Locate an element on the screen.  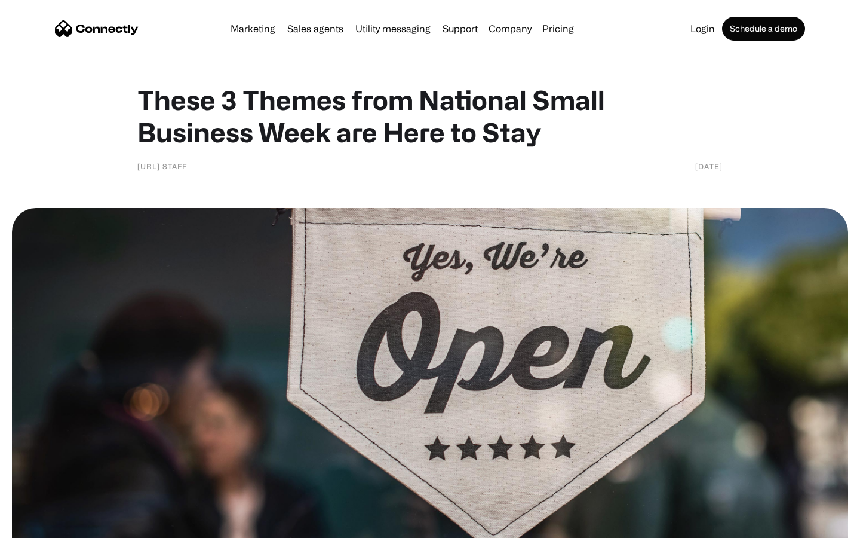
ul: Language list is located at coordinates (48, 525).